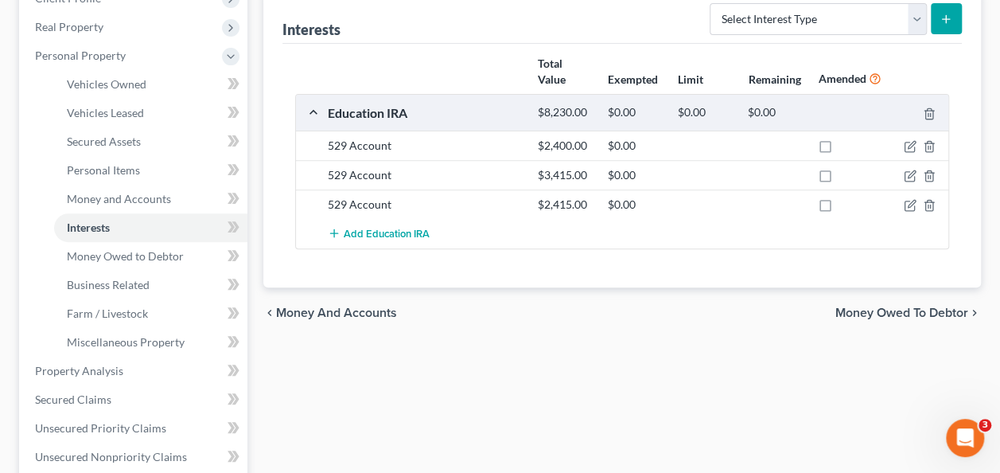 Image resolution: width=1000 pixels, height=473 pixels. Describe the element at coordinates (908, 313) in the screenshot. I see `button: Money Owed to Debtor chevron_right` at that location.